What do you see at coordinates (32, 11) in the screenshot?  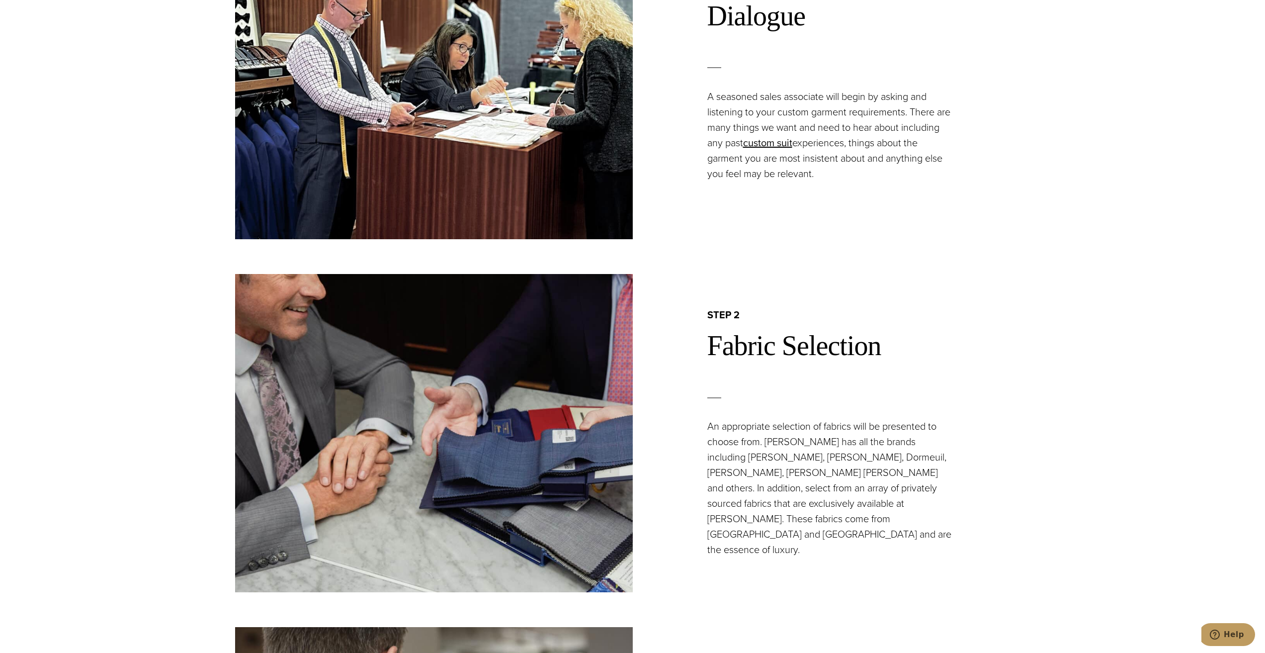 I see `span: Help` at bounding box center [32, 11].